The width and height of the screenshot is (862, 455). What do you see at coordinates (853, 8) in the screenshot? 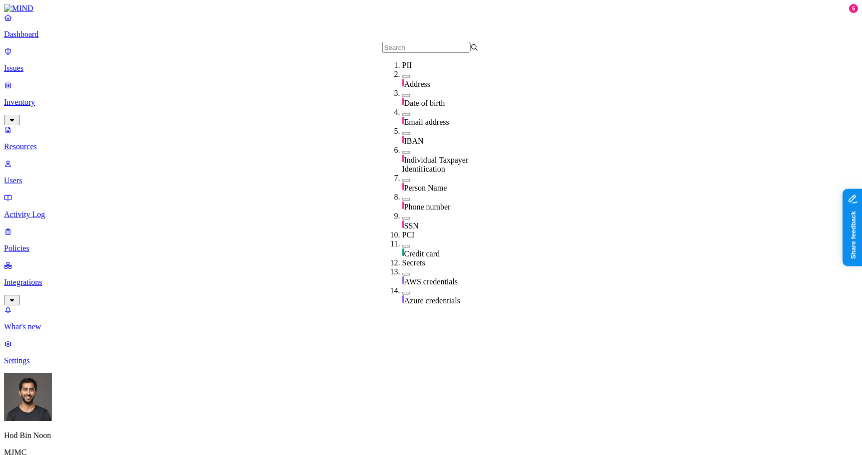
I see `div: 5` at bounding box center [853, 8].